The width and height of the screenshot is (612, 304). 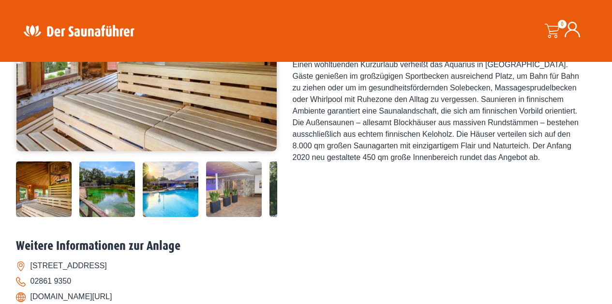 I want to click on li: 02861 9350, so click(x=306, y=282).